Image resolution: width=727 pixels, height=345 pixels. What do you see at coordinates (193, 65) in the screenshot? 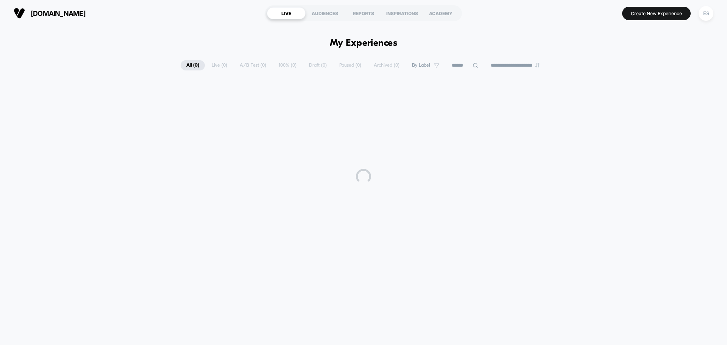
I see `span: All ( 0 )` at bounding box center [193, 65].